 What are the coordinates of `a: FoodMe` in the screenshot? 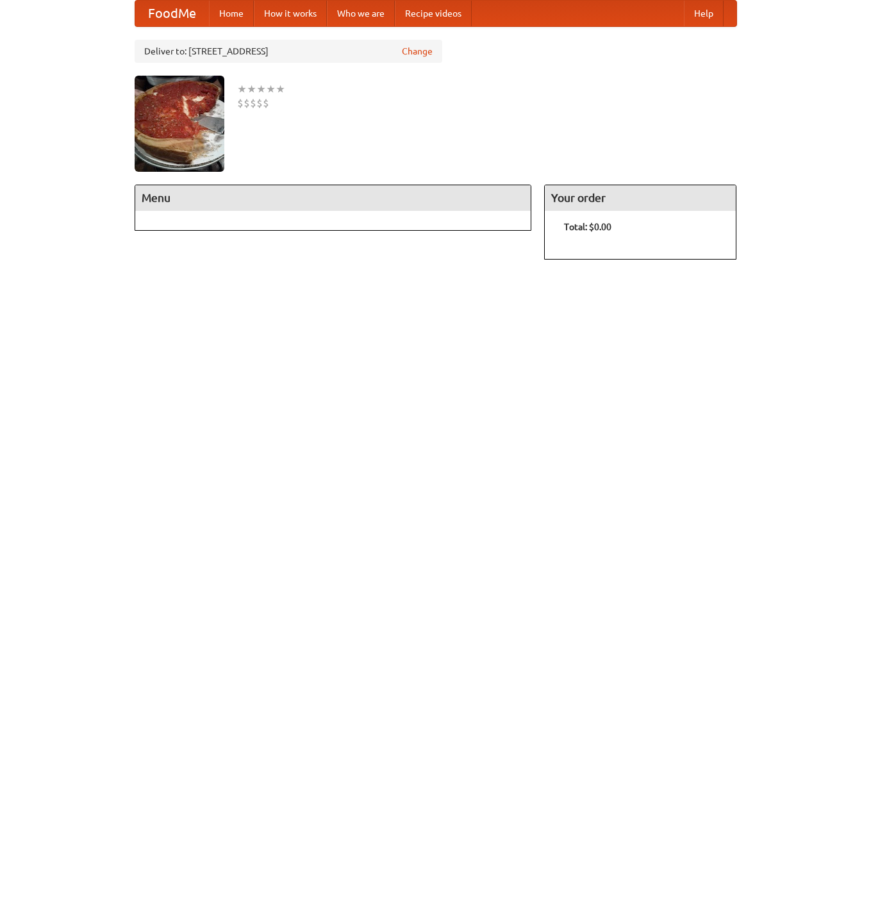 It's located at (172, 13).